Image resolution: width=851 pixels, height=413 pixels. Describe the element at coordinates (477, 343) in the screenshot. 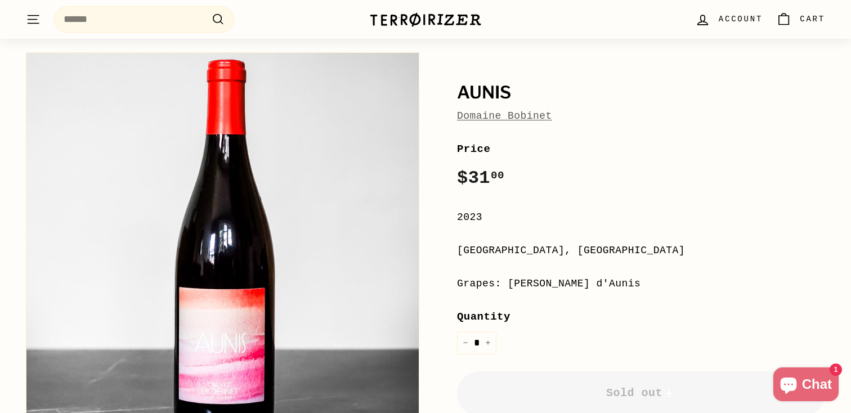

I see `input: quantity` at that location.